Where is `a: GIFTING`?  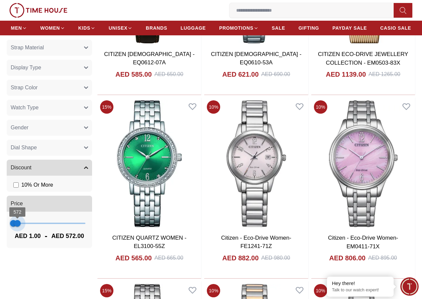
a: GIFTING is located at coordinates (309, 28).